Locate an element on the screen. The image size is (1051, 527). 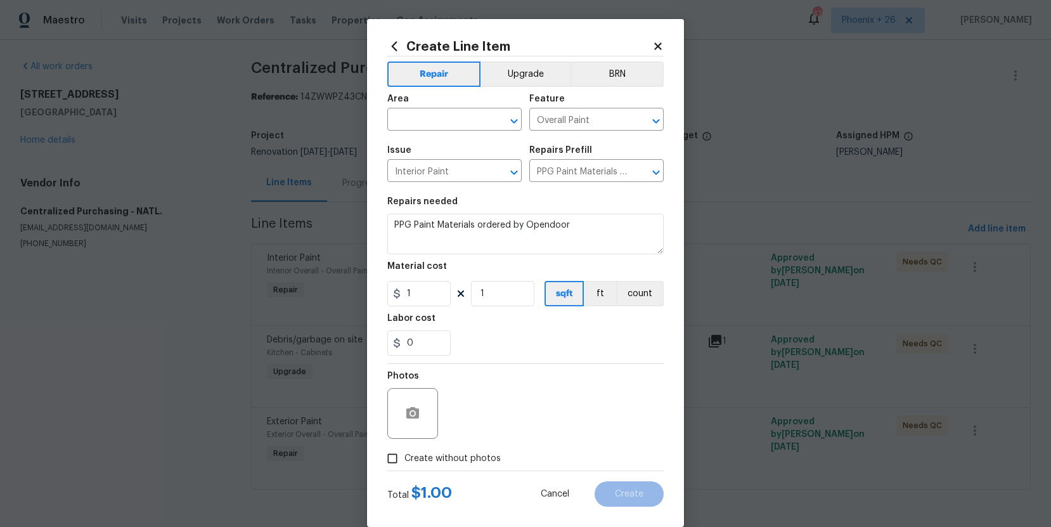
button: BRN is located at coordinates (617, 74).